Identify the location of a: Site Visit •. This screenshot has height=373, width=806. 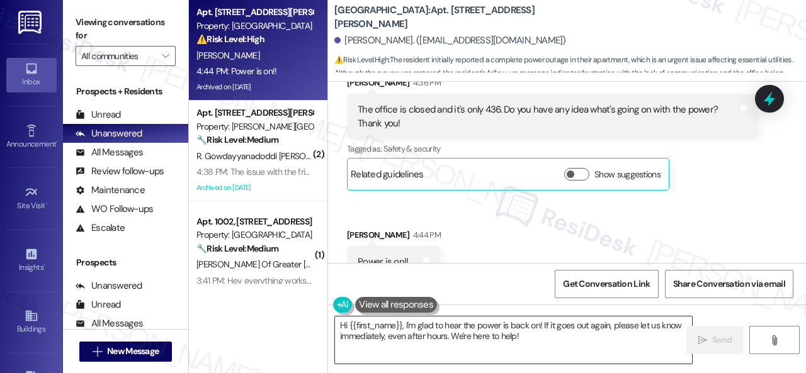
(31, 199).